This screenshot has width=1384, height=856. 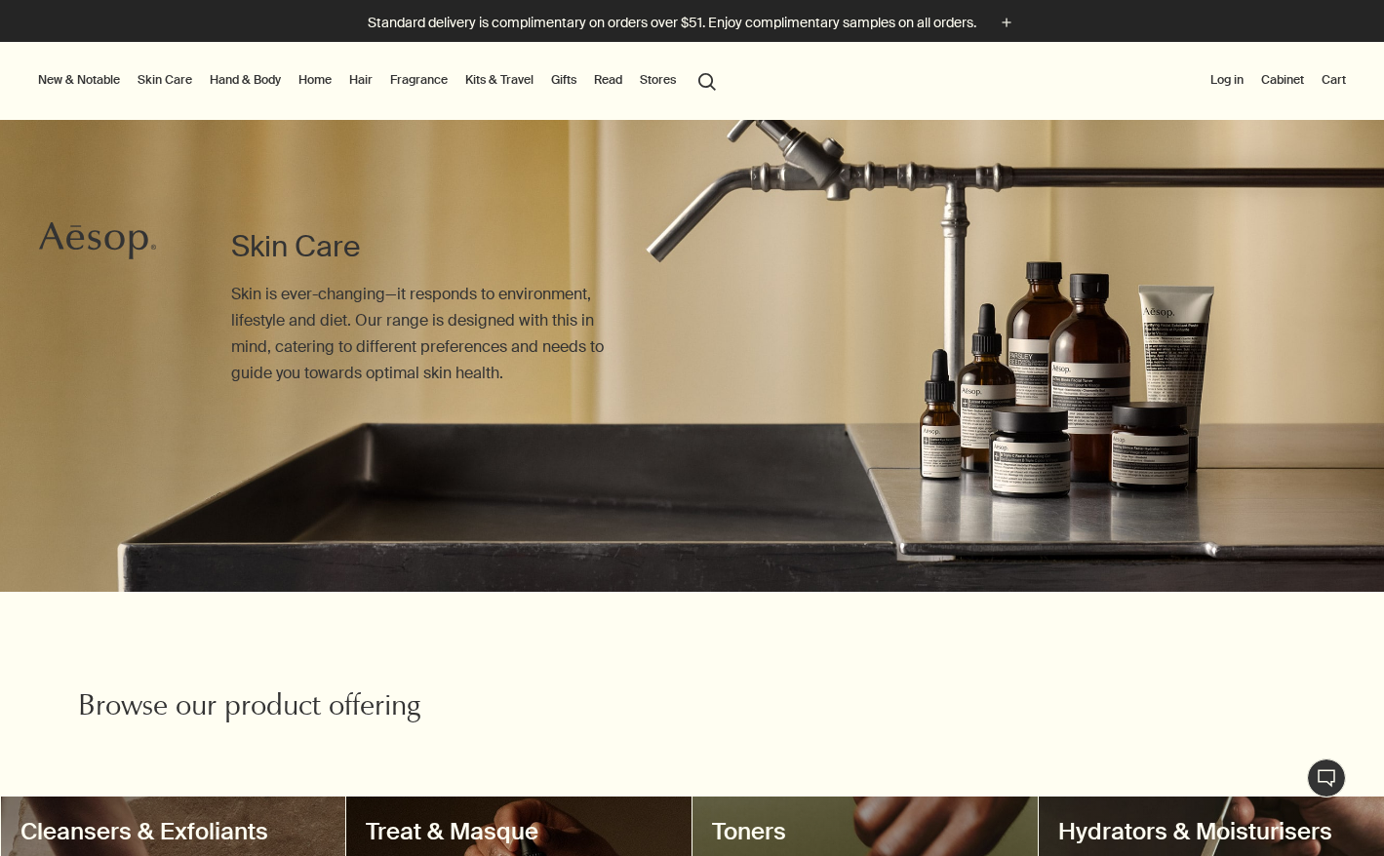 What do you see at coordinates (379, 81) in the screenshot?
I see `nav: primary` at bounding box center [379, 81].